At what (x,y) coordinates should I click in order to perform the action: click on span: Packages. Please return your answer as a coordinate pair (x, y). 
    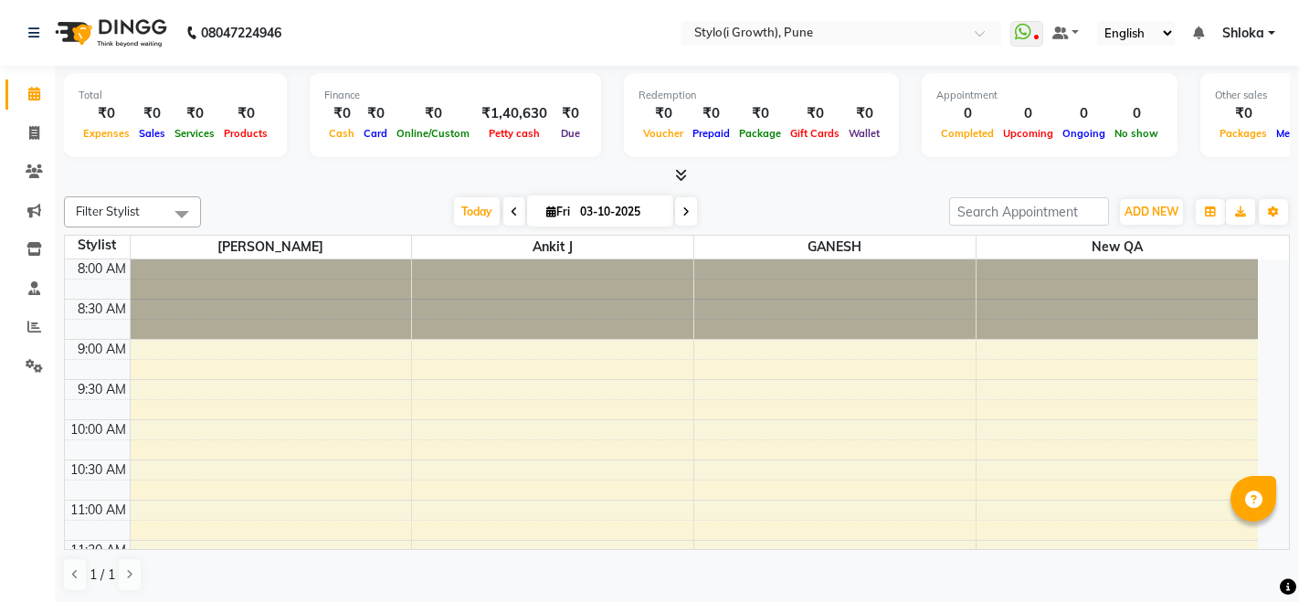
    Looking at the image, I should click on (1243, 133).